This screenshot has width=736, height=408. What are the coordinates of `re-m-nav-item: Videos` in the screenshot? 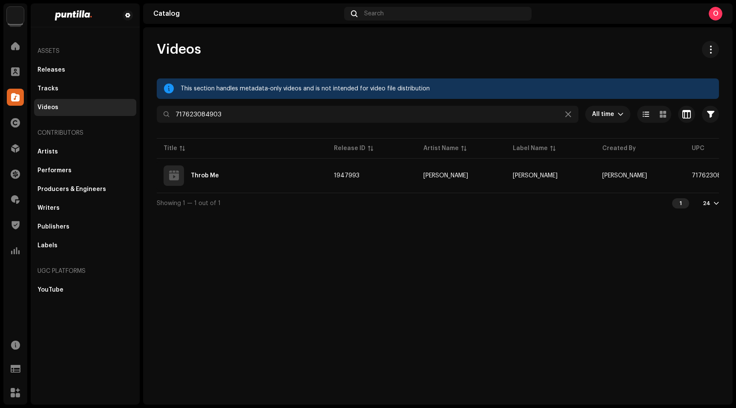 It's located at (85, 107).